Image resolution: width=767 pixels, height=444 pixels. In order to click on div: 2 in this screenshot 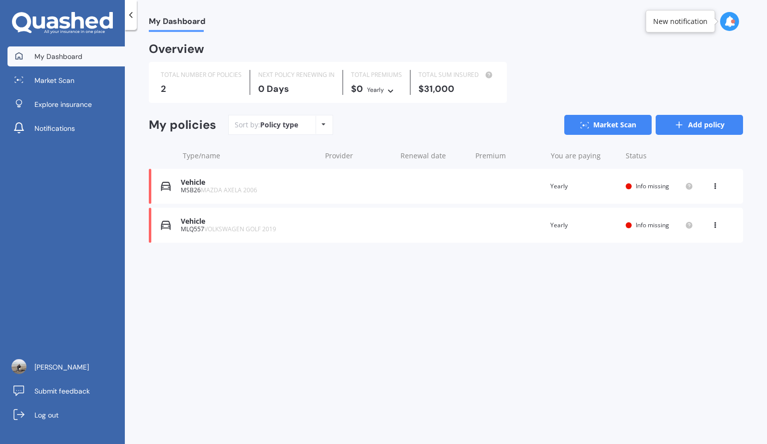, I will do `click(201, 89)`.